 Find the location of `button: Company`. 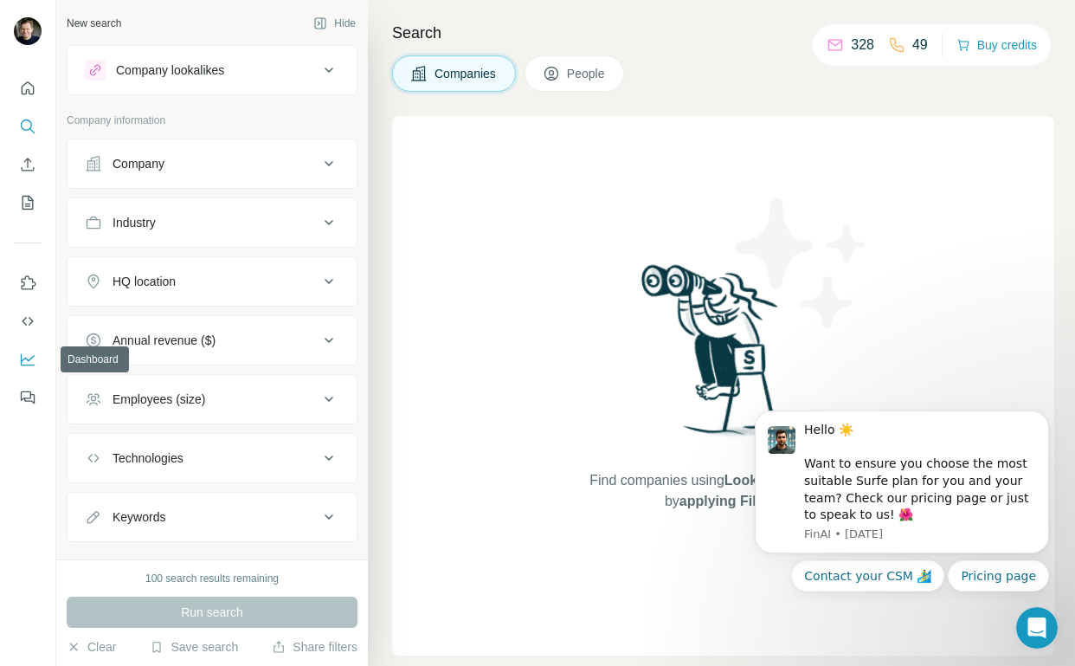

button: Company is located at coordinates (212, 164).